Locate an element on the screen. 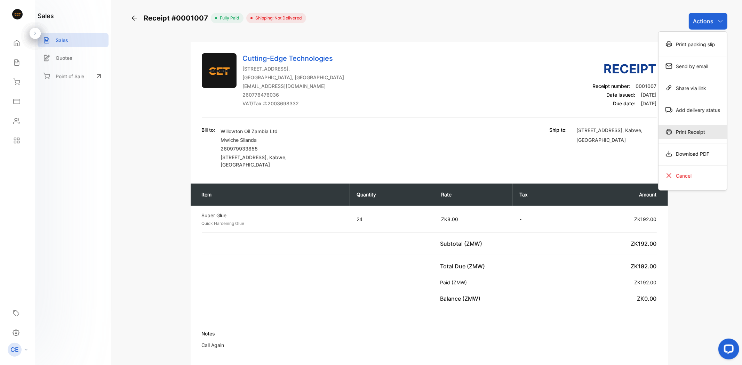 Image resolution: width=742 pixels, height=365 pixels. p: CE is located at coordinates (15, 350).